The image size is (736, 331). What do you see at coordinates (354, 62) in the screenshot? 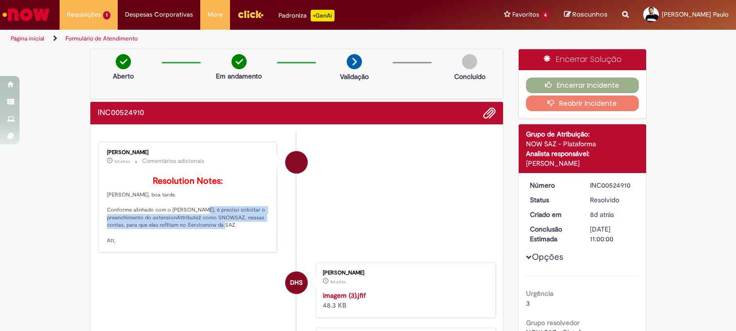
I see `img: arrow-next.png` at bounding box center [354, 62].